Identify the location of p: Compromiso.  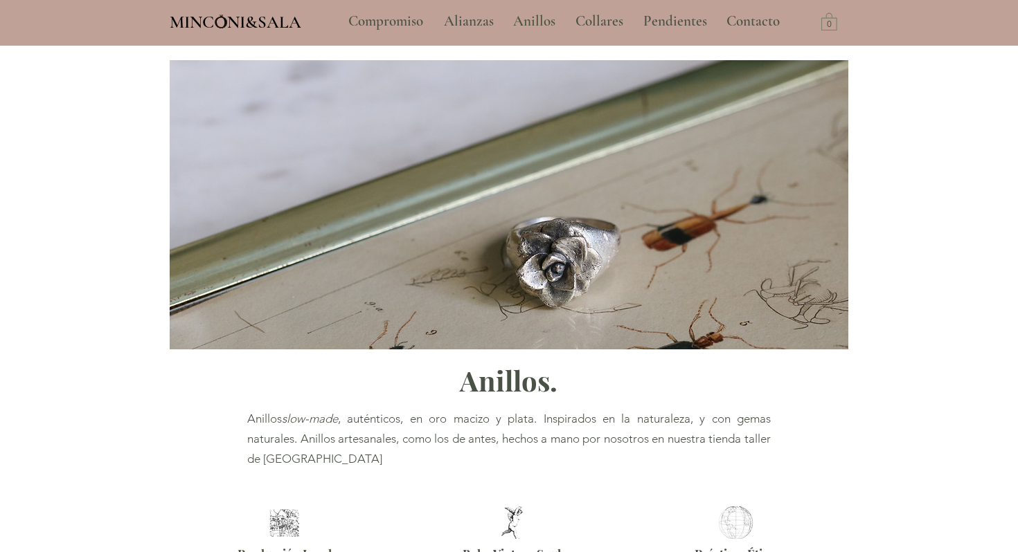
(386, 21).